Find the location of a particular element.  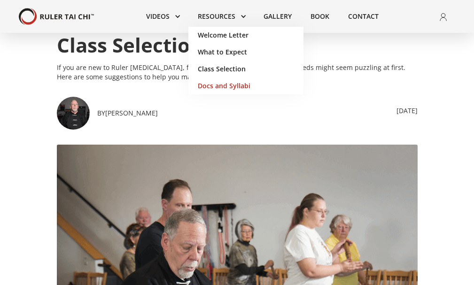

div: Videos is located at coordinates (163, 16).